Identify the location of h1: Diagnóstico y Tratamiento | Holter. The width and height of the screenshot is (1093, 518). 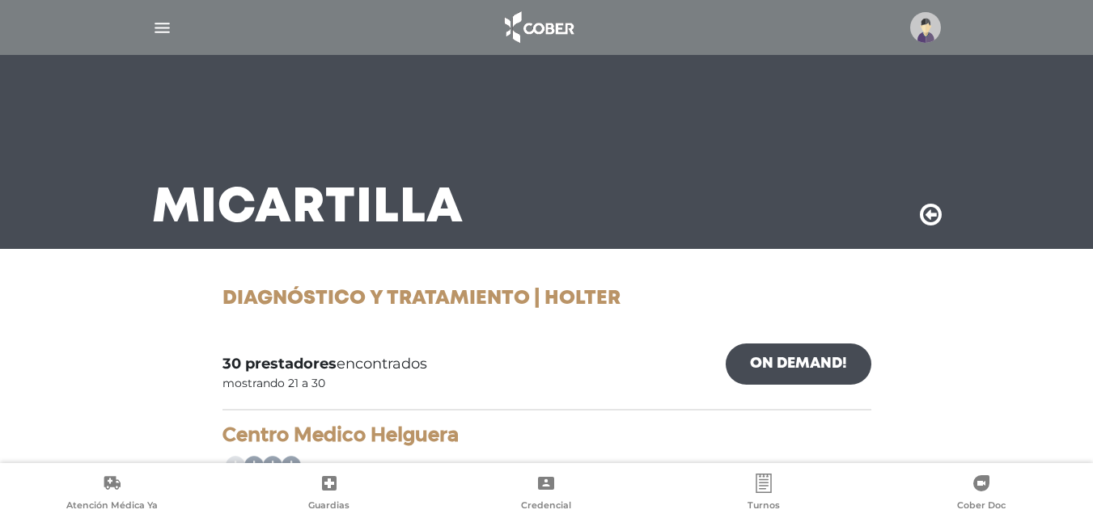
(547, 299).